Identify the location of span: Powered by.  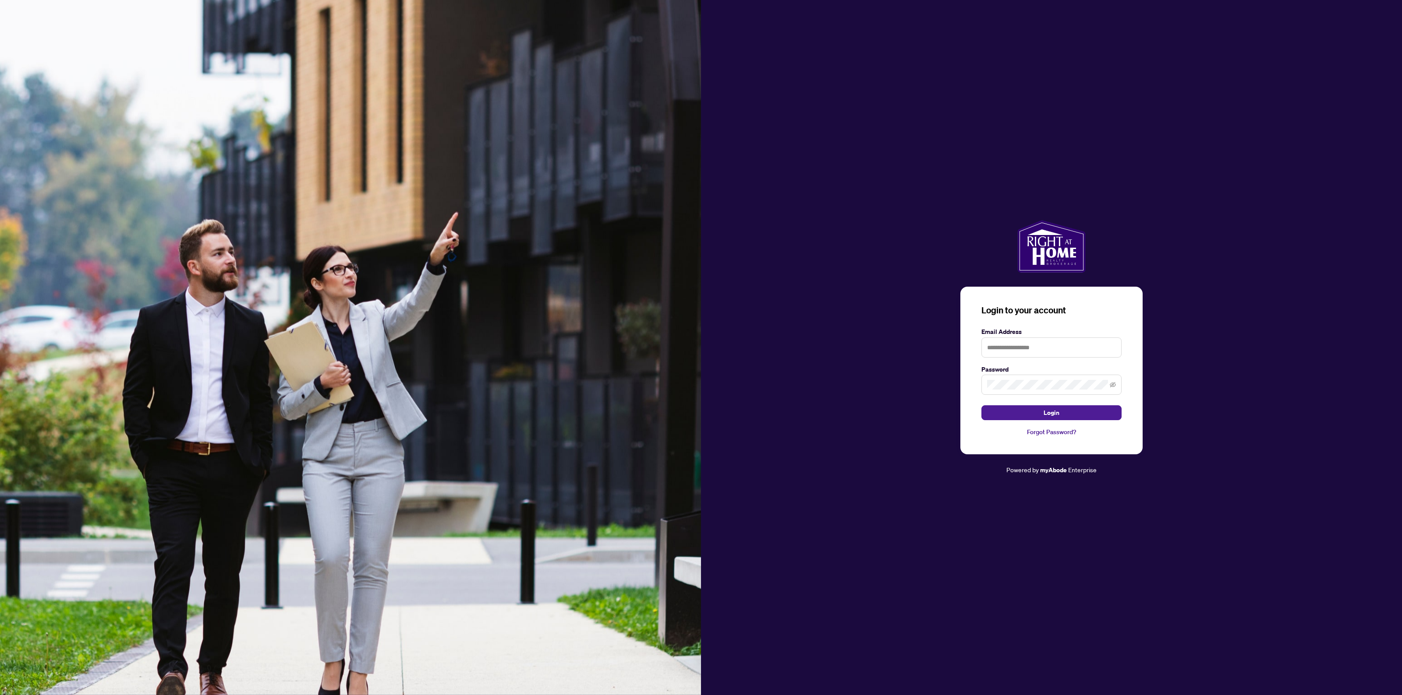
(1022, 470).